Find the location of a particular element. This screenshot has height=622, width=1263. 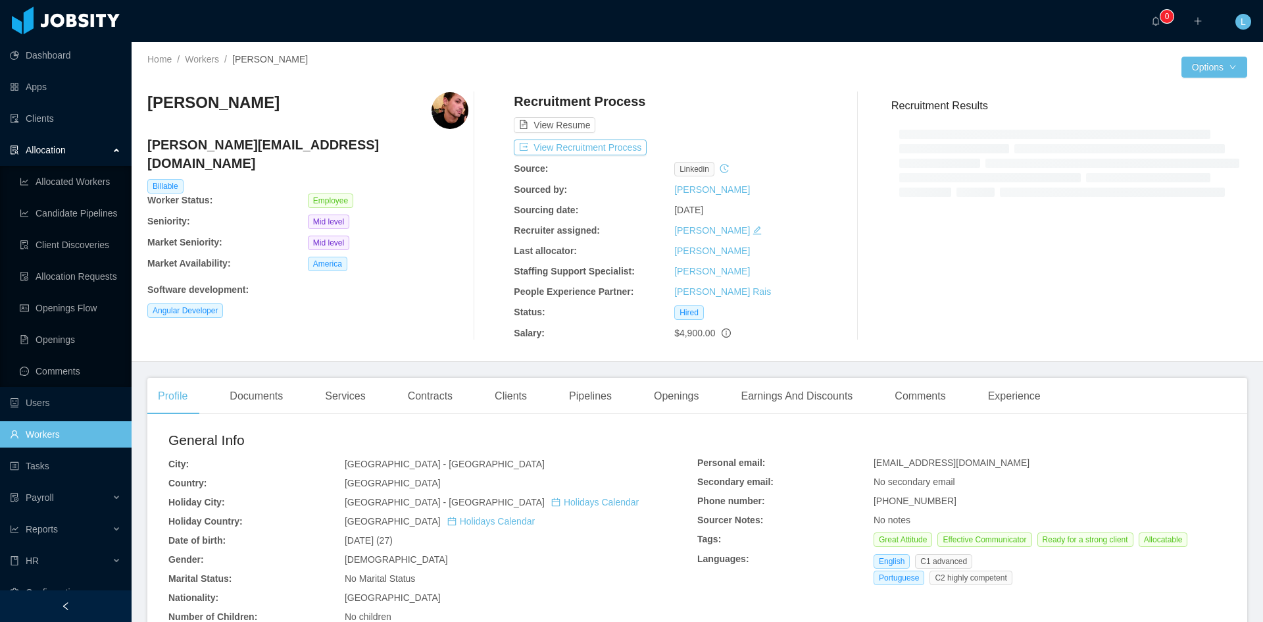

a: icon: robotUsers is located at coordinates (65, 403).